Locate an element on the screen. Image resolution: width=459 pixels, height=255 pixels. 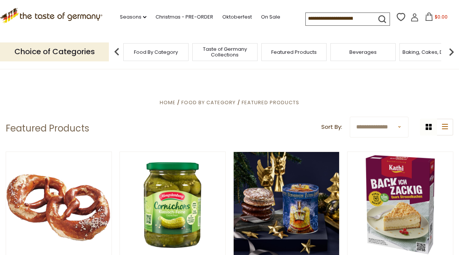
span: Beverages is located at coordinates (363, 52).